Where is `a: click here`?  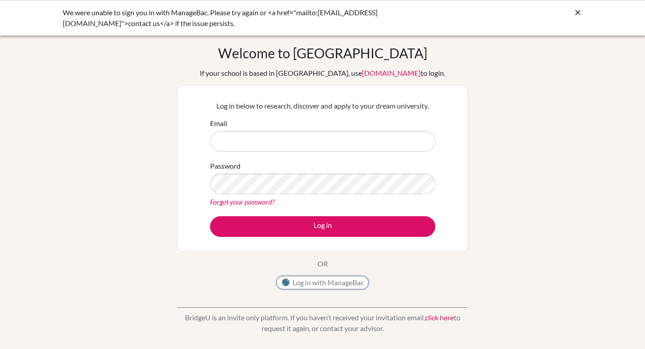 a: click here is located at coordinates (440, 317).